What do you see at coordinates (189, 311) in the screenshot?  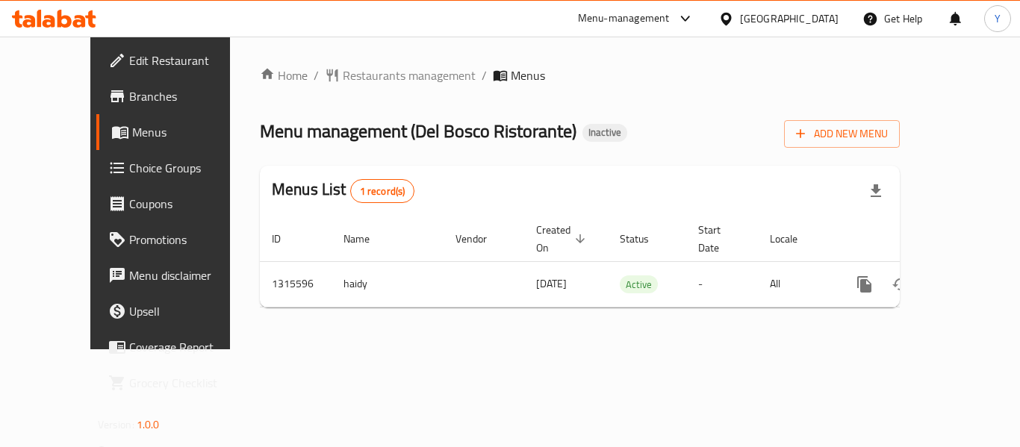 I see `span: Upsell` at bounding box center [189, 311].